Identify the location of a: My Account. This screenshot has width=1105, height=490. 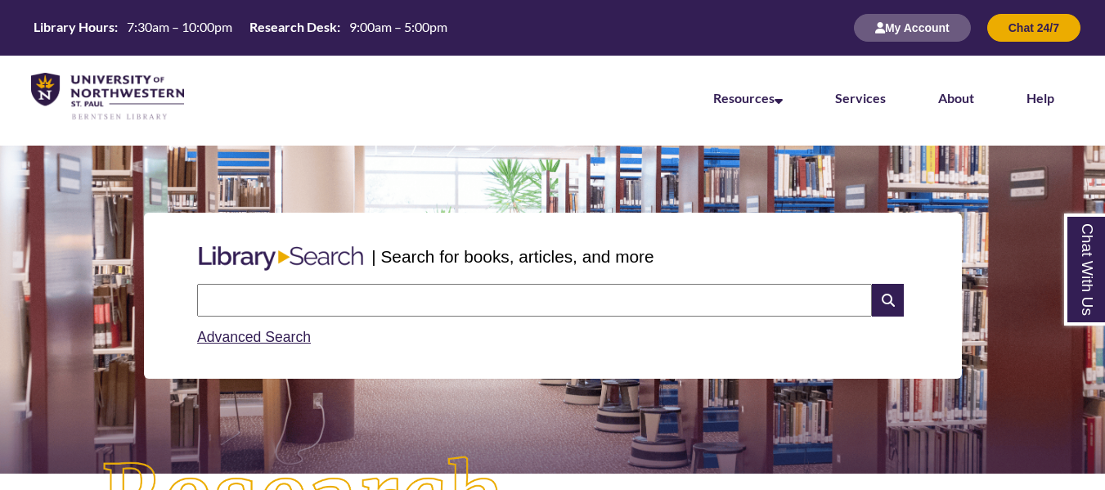
(912, 27).